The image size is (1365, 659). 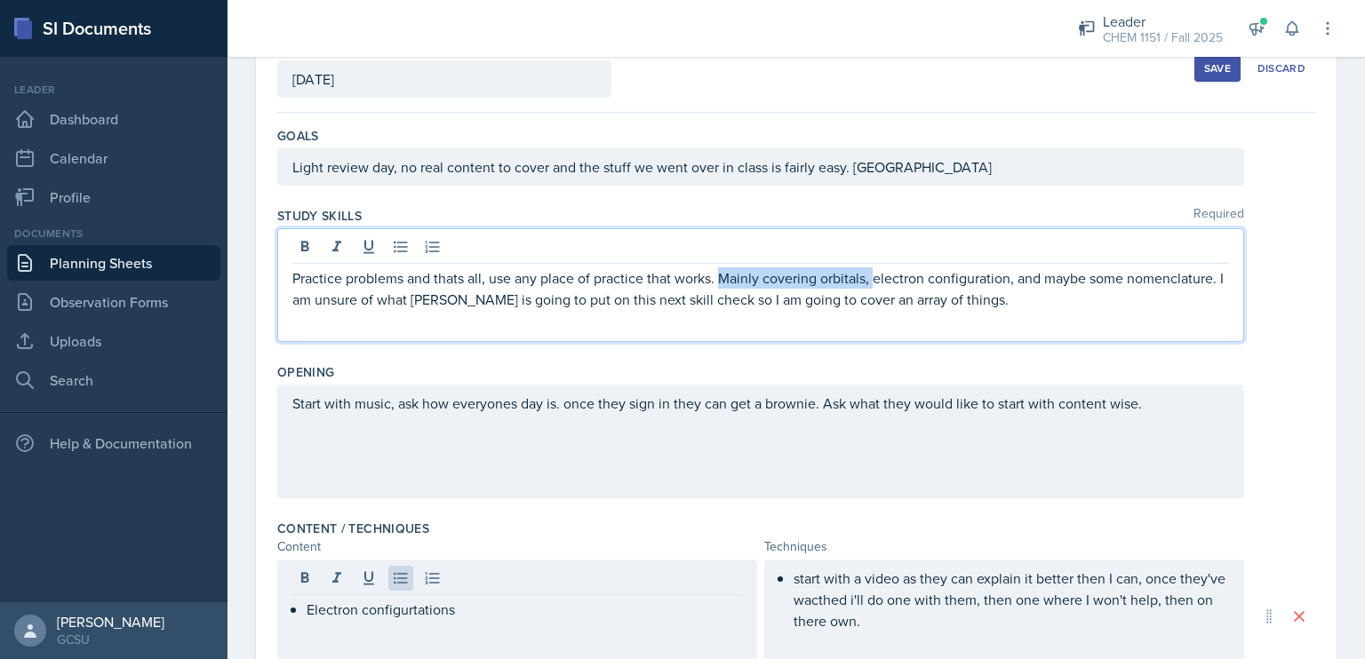 I want to click on label: Goals, so click(x=298, y=136).